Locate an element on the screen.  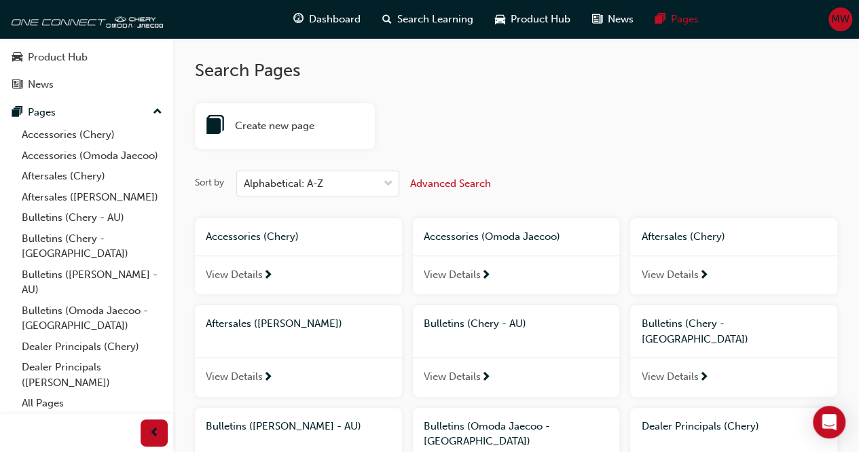
a: oneconnect is located at coordinates (85, 19).